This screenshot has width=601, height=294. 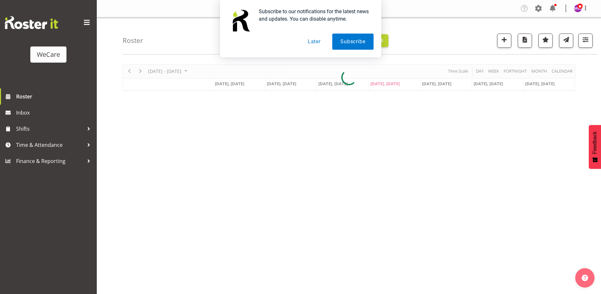 What do you see at coordinates (595, 147) in the screenshot?
I see `button: Feedback - Show survey` at bounding box center [595, 147].